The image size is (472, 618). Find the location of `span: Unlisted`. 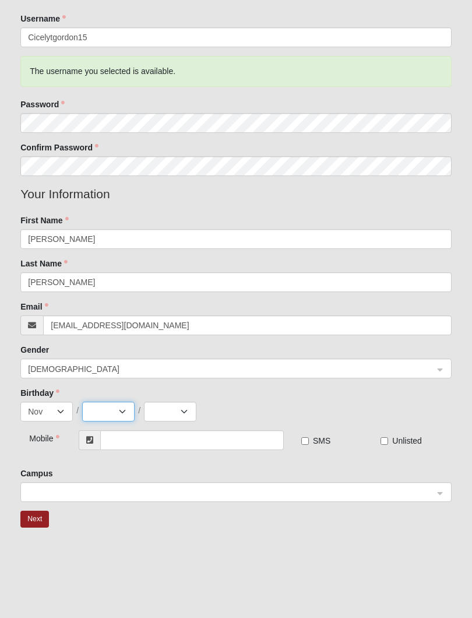

span: Unlisted is located at coordinates (407, 441).